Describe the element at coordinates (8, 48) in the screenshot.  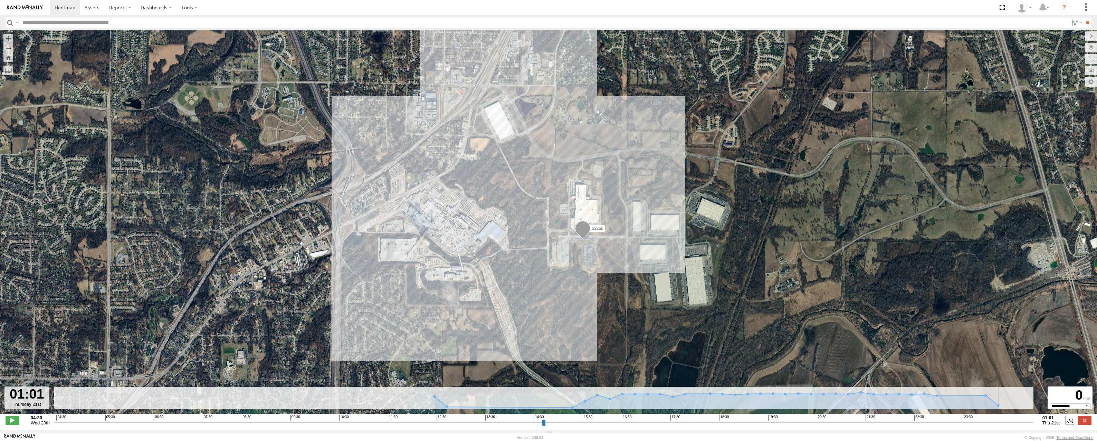
I see `button: Zoom out` at that location.